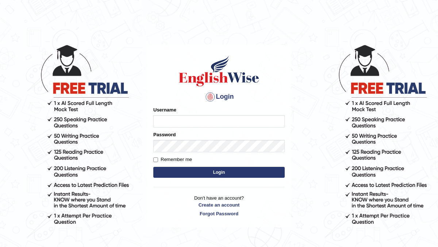 This screenshot has height=247, width=438. I want to click on label: Password, so click(164, 135).